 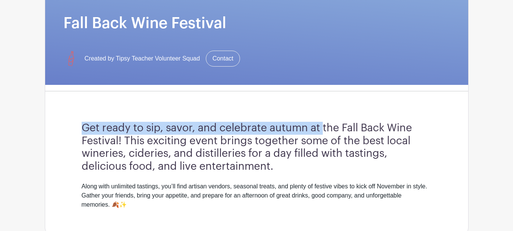 What do you see at coordinates (223, 58) in the screenshot?
I see `a: Contact` at bounding box center [223, 58].